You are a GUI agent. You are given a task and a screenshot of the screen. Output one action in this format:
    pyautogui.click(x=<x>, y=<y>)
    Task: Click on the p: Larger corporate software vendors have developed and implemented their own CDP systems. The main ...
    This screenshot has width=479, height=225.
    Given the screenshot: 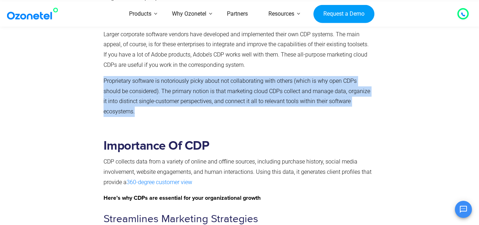 What is the action you would take?
    pyautogui.click(x=238, y=50)
    